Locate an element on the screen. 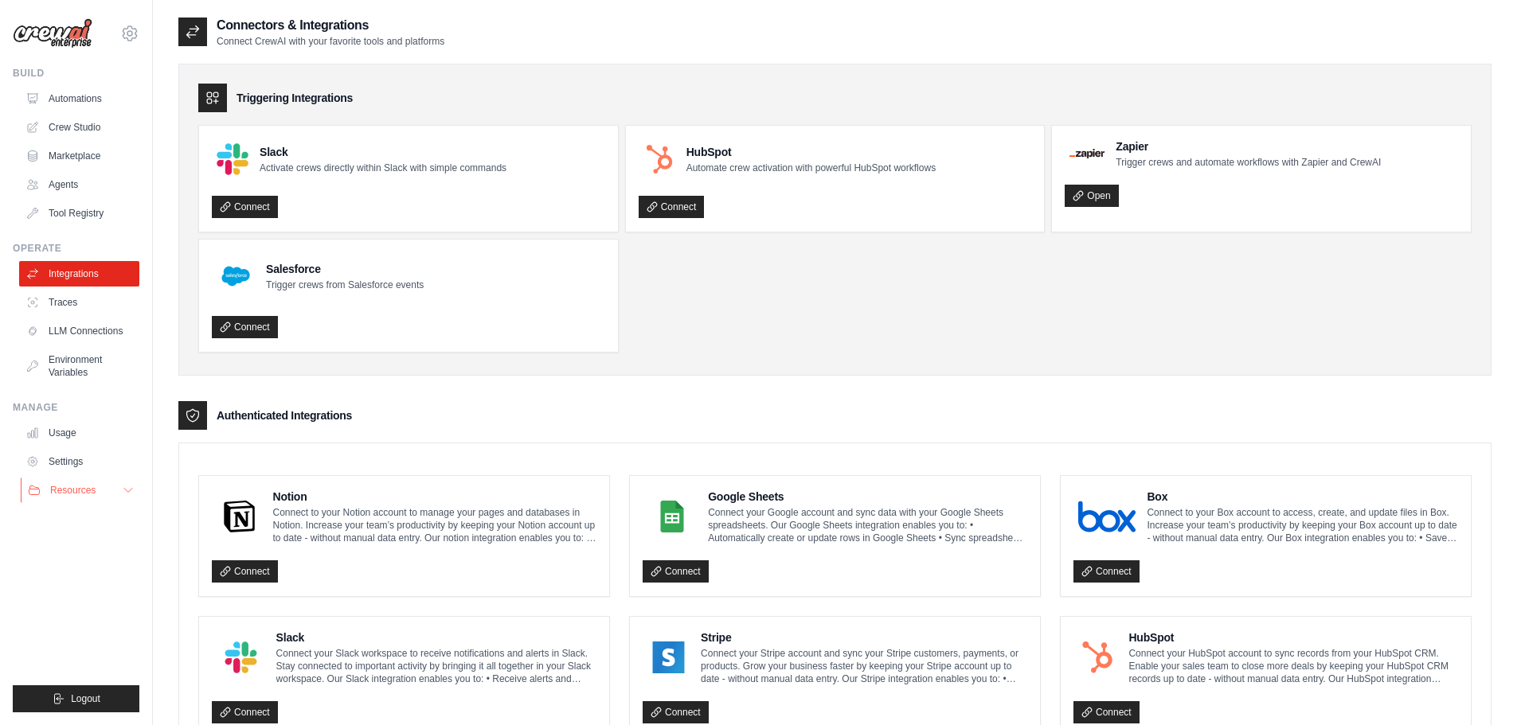  h4: Google Sheets is located at coordinates (867, 497).